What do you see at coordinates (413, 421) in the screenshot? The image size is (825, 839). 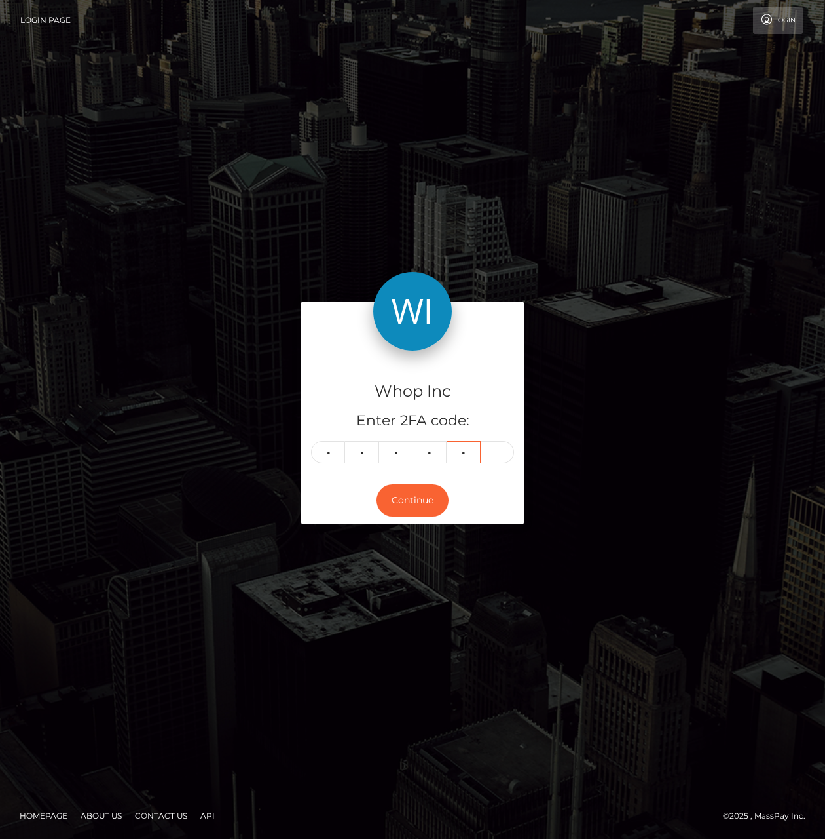 I see `h5: Enter 2FA code:` at bounding box center [413, 421].